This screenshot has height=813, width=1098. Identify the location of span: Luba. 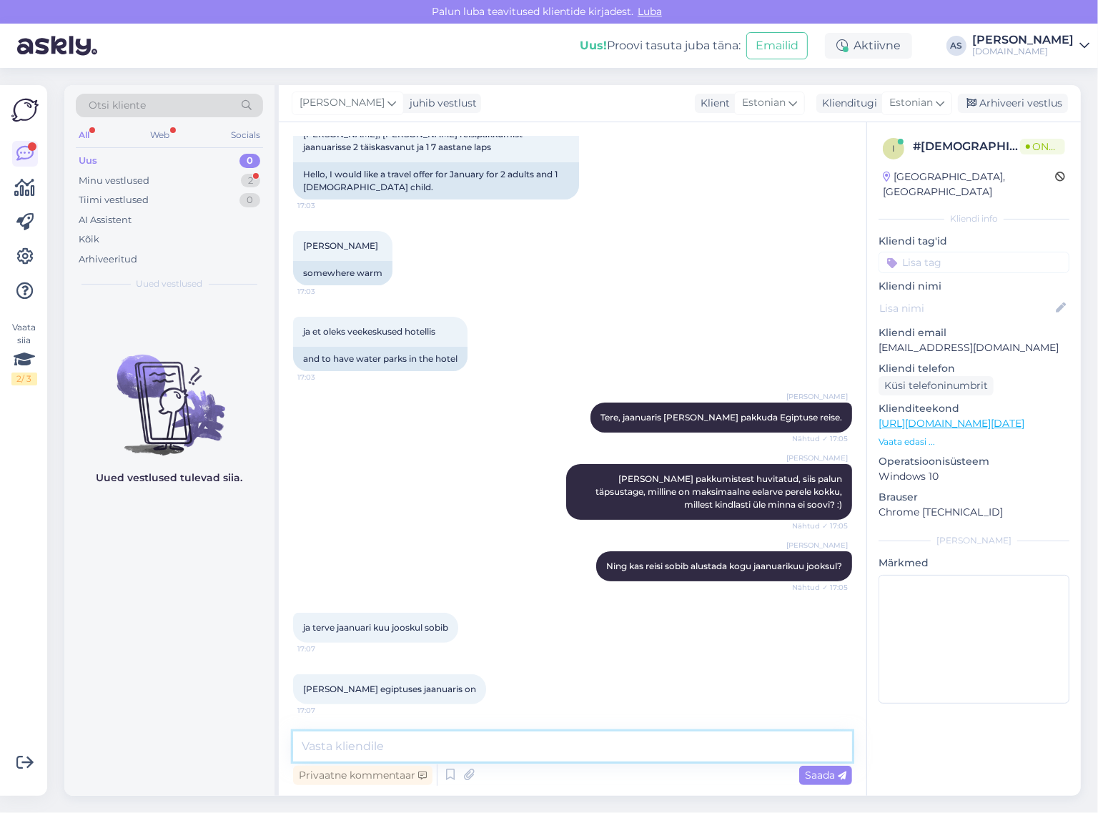
(650, 11).